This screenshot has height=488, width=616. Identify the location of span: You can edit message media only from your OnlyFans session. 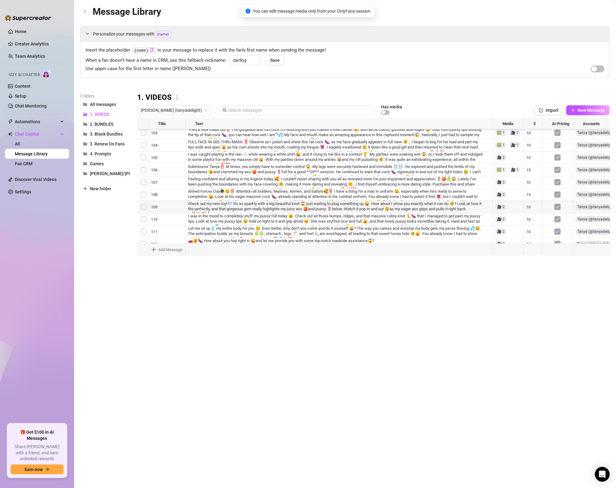
(311, 11).